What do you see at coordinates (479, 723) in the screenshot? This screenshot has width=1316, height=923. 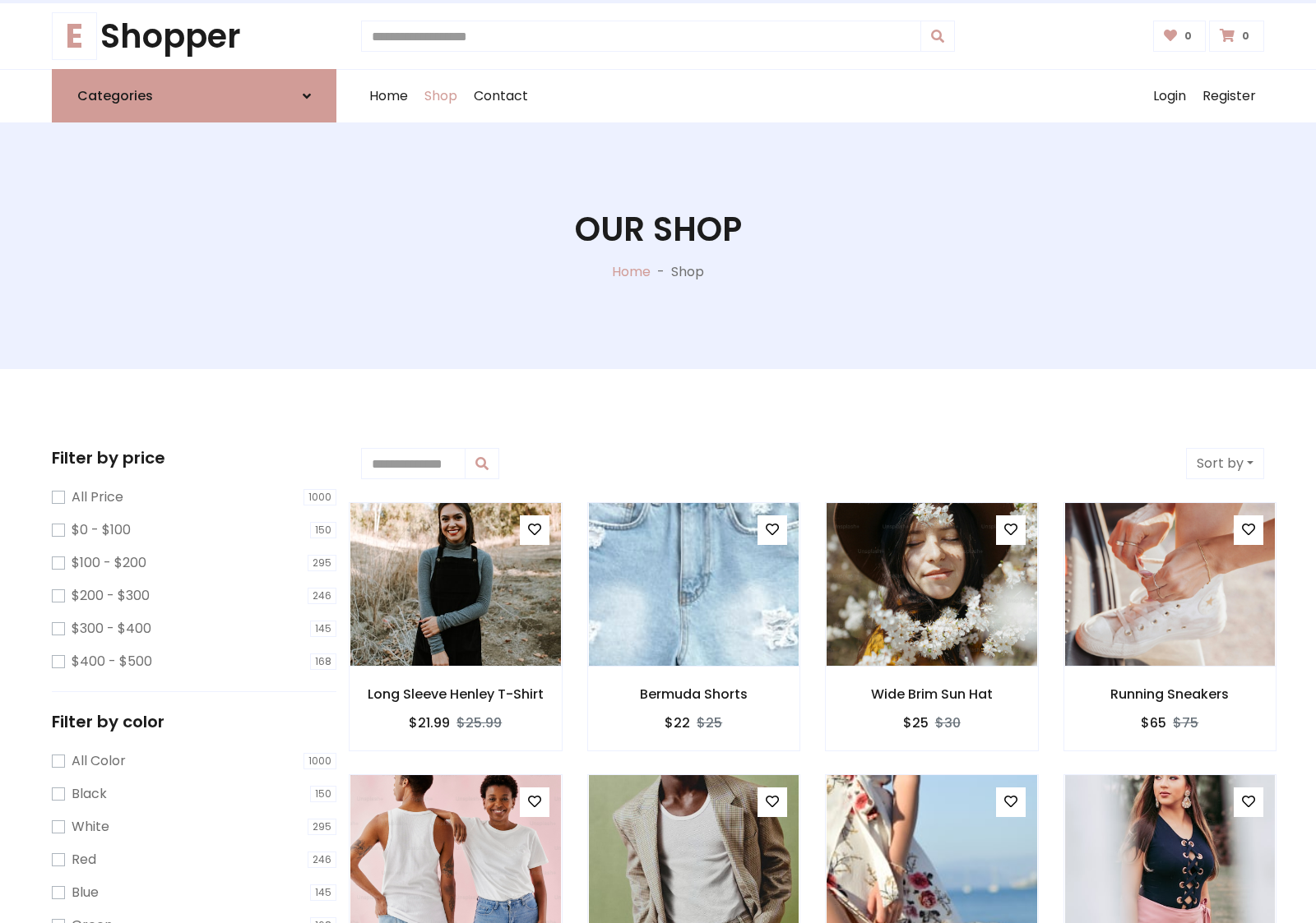 I see `del: $25.99` at bounding box center [479, 723].